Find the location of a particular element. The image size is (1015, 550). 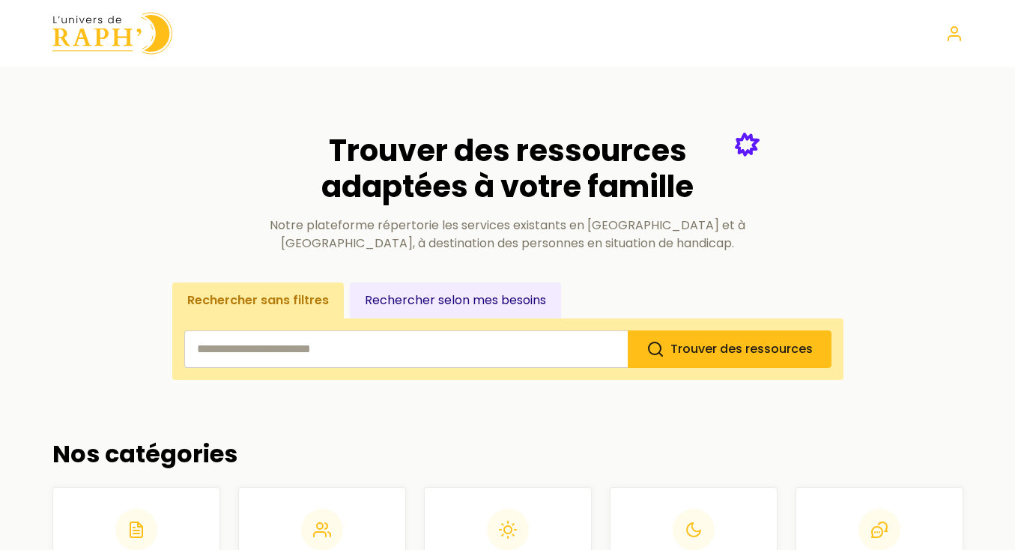

span: Trouver des ressources is located at coordinates (741, 348).